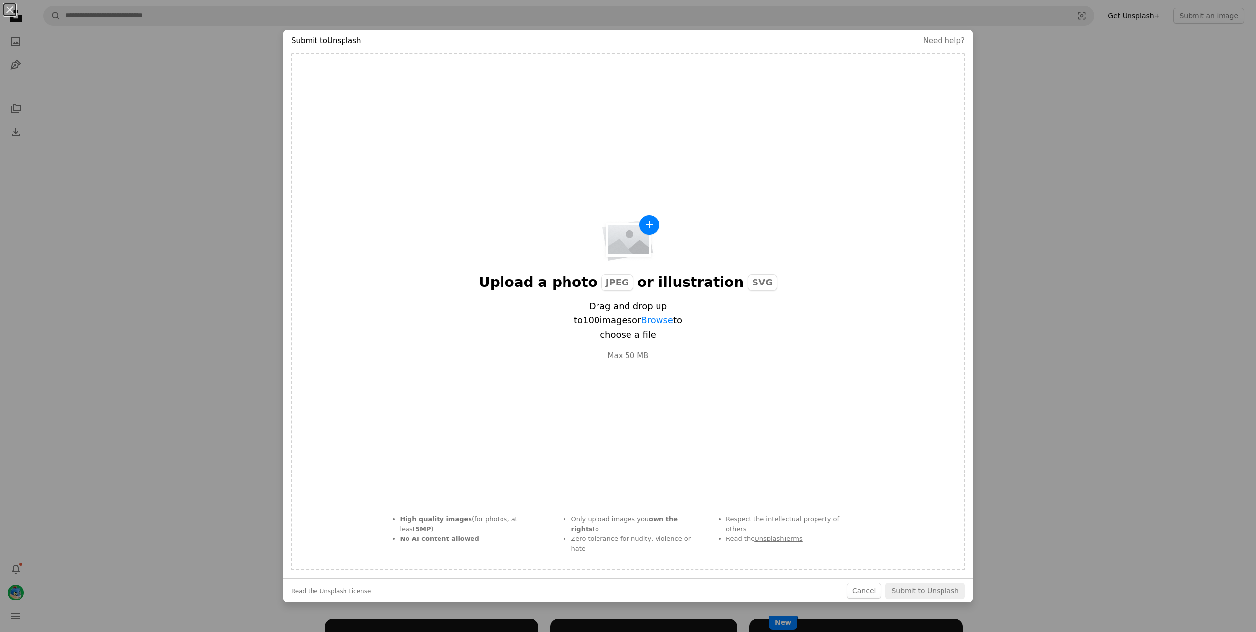 Image resolution: width=1256 pixels, height=632 pixels. Describe the element at coordinates (628, 288) in the screenshot. I see `button: Upload a photoJPEGor illustrationSVG` at that location.